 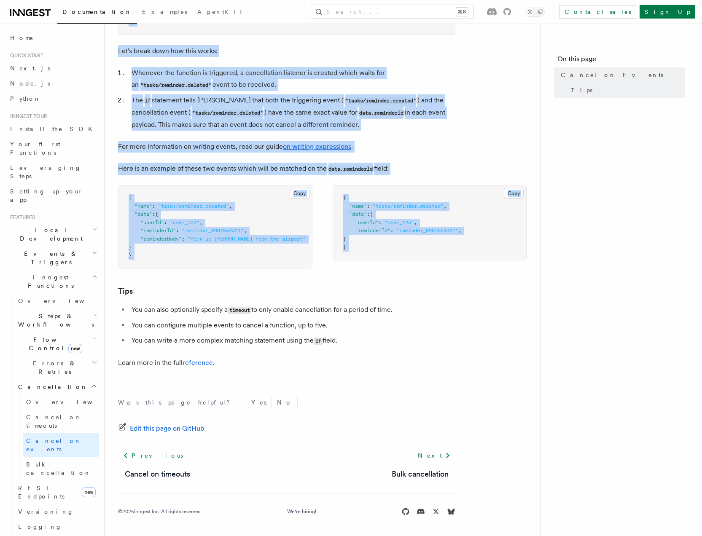 What do you see at coordinates (46, 512) in the screenshot?
I see `span: Versioning` at bounding box center [46, 512].